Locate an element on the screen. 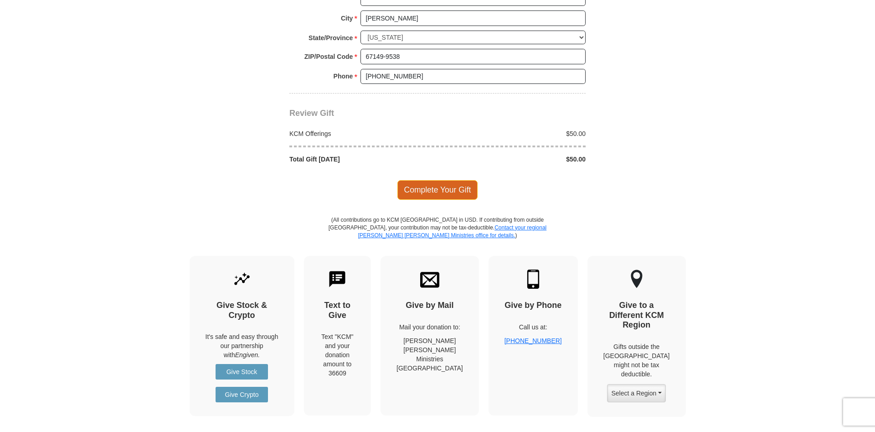  img: give-by-stock.svg is located at coordinates (242, 279).